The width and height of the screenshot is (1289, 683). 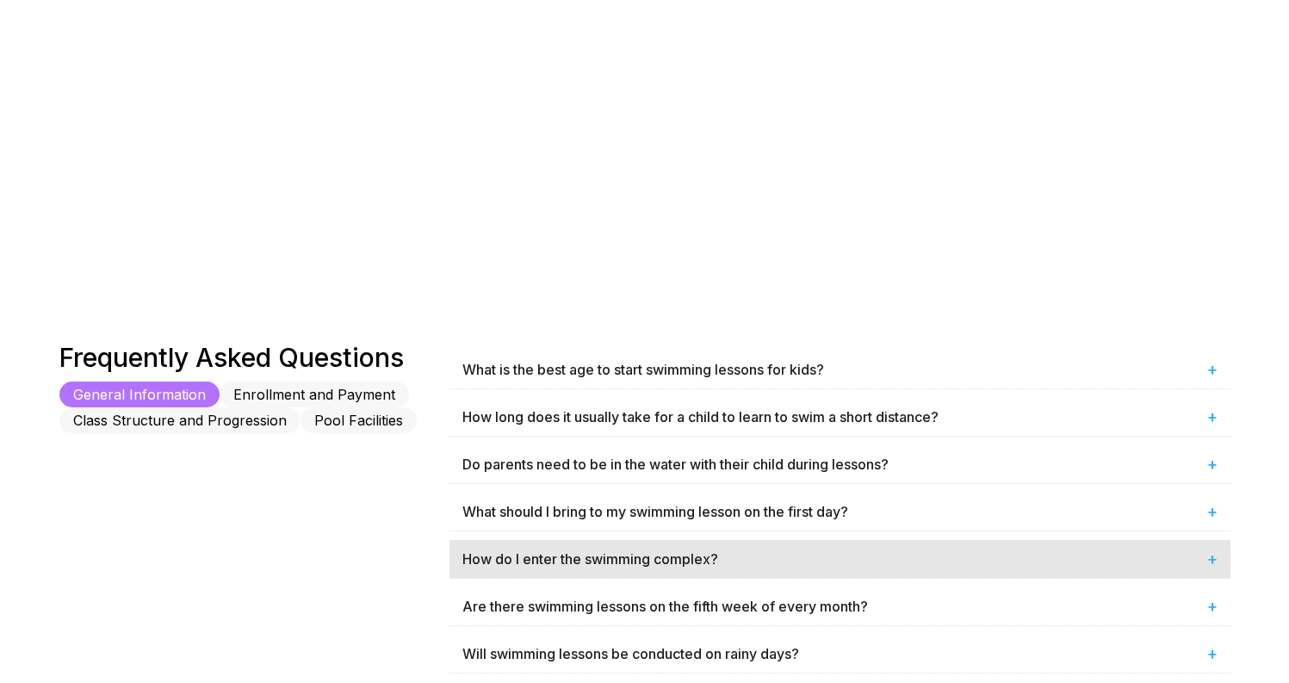 What do you see at coordinates (358, 420) in the screenshot?
I see `button: Pool Facilities` at bounding box center [358, 420].